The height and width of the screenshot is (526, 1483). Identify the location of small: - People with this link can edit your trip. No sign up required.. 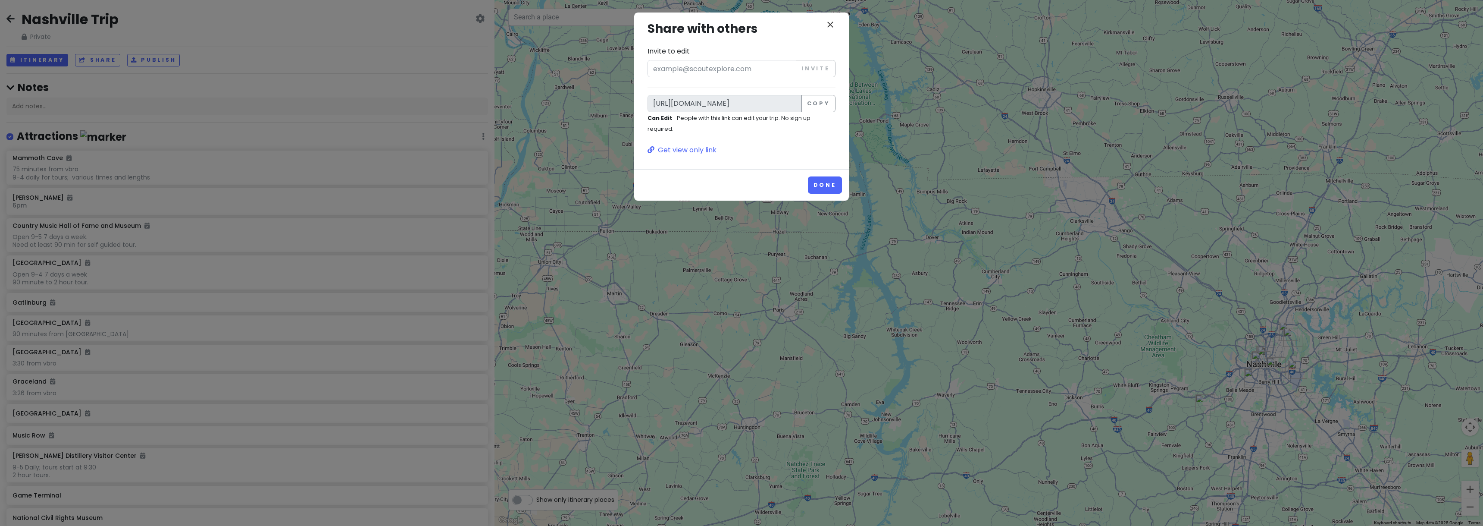
(729, 123).